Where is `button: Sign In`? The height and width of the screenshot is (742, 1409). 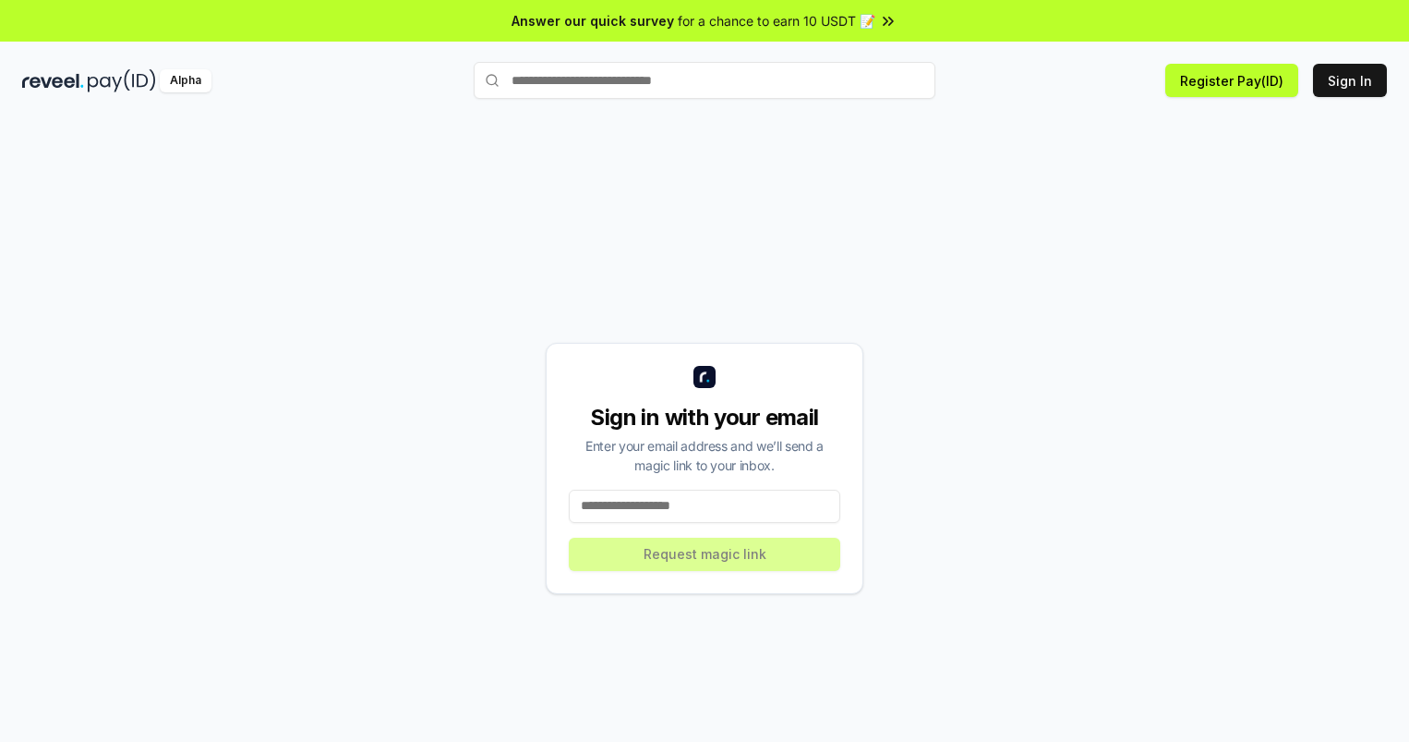 button: Sign In is located at coordinates (1350, 80).